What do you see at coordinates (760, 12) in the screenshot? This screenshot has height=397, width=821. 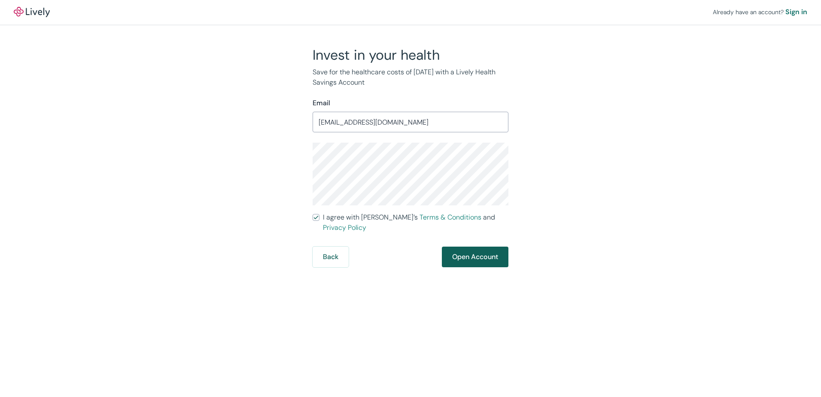 I see `div: Already have an account?` at bounding box center [760, 12].